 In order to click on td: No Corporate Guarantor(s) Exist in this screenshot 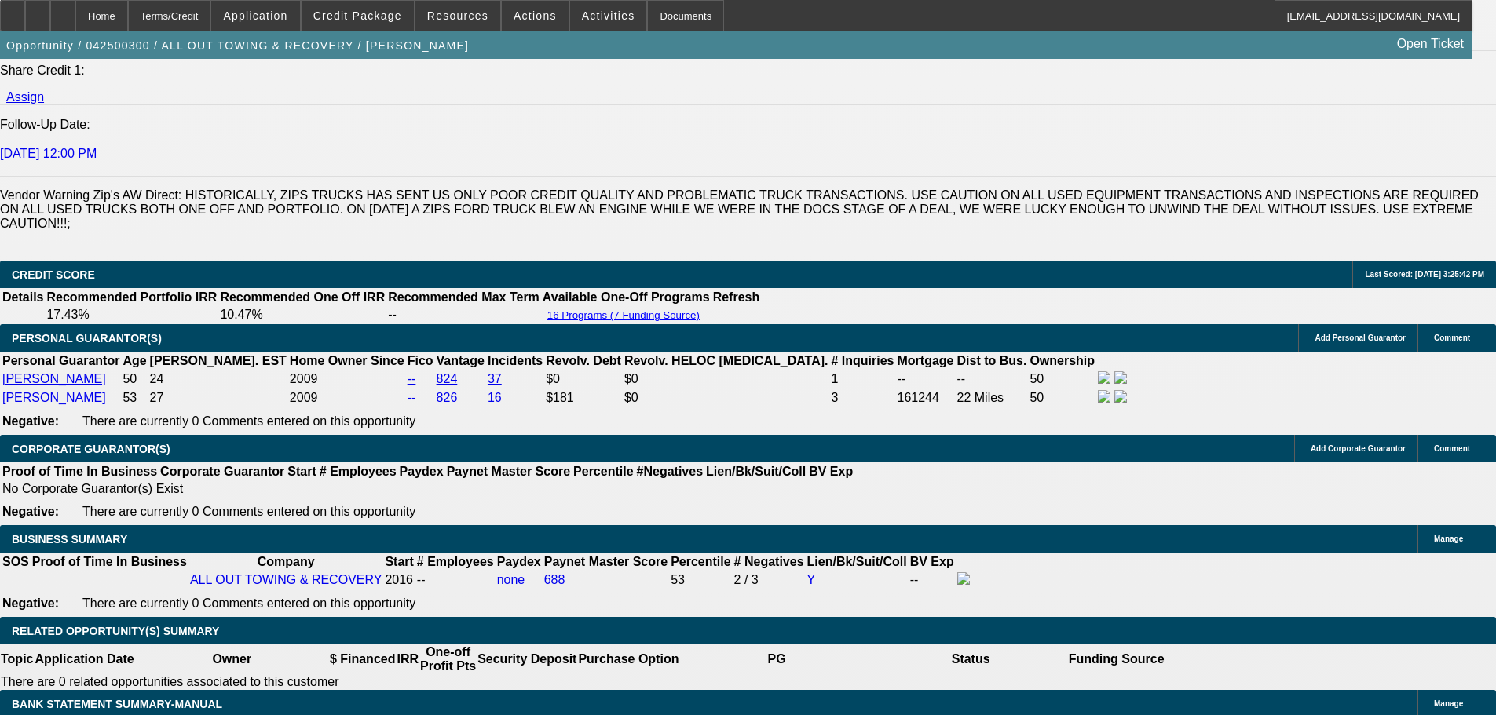, I will do `click(430, 489)`.